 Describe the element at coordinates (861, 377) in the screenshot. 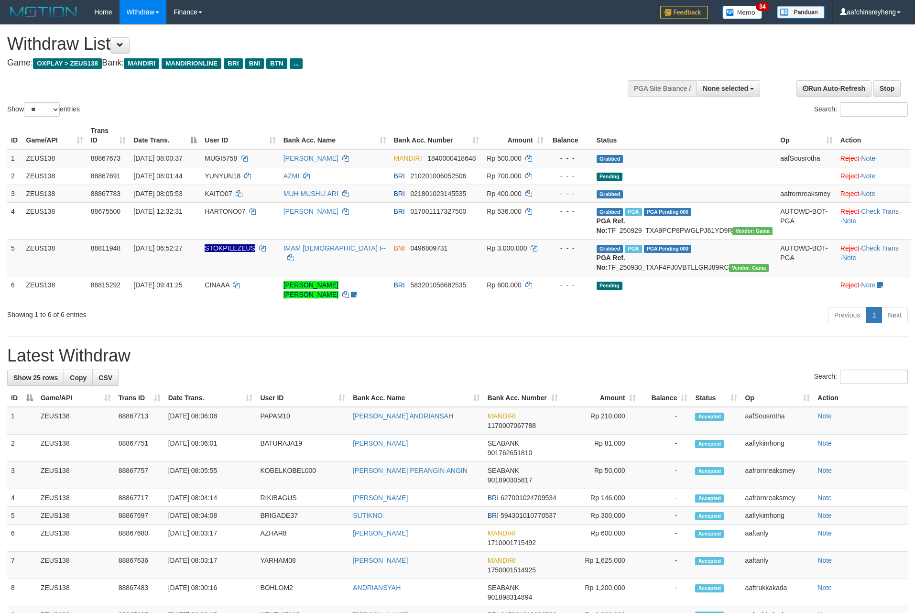

I see `label: Search:` at that location.